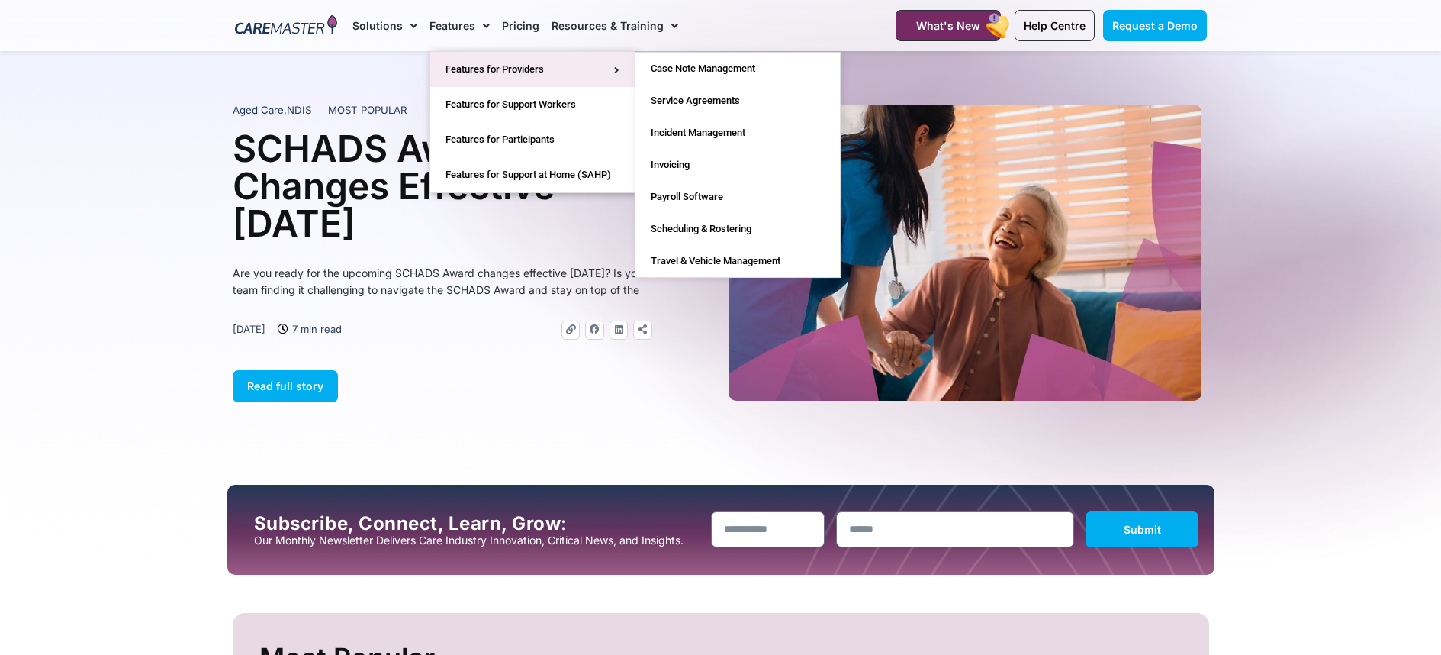  What do you see at coordinates (738, 229) in the screenshot?
I see `a: Scheduling & Rostering` at bounding box center [738, 229].